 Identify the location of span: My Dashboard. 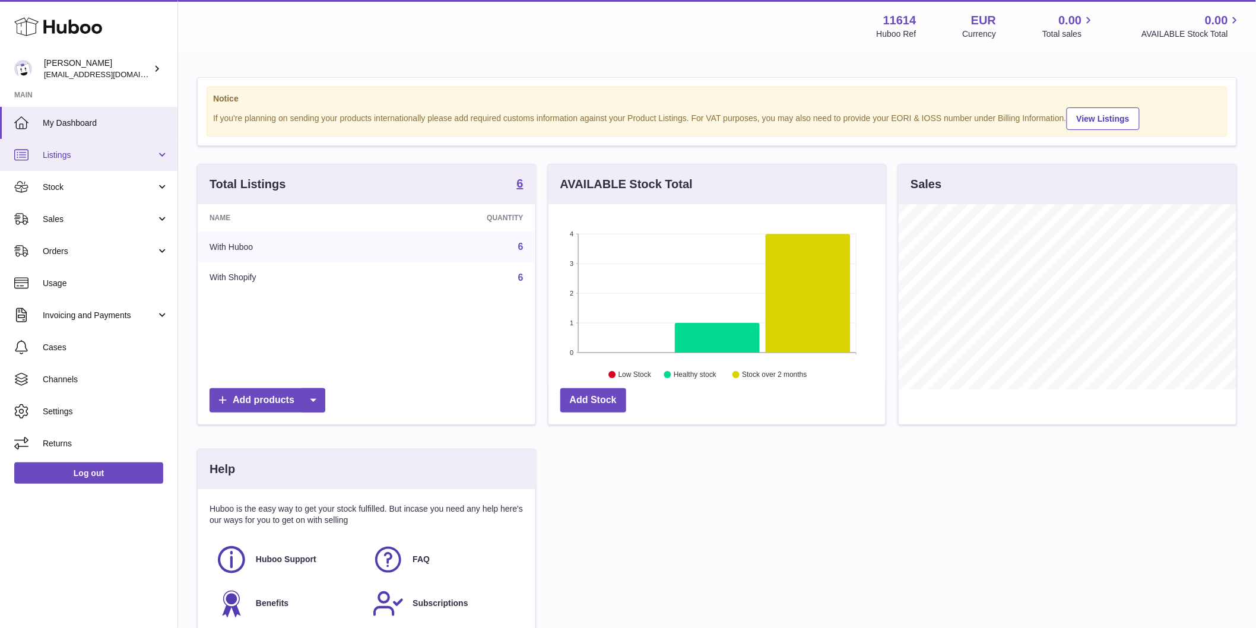
(106, 123).